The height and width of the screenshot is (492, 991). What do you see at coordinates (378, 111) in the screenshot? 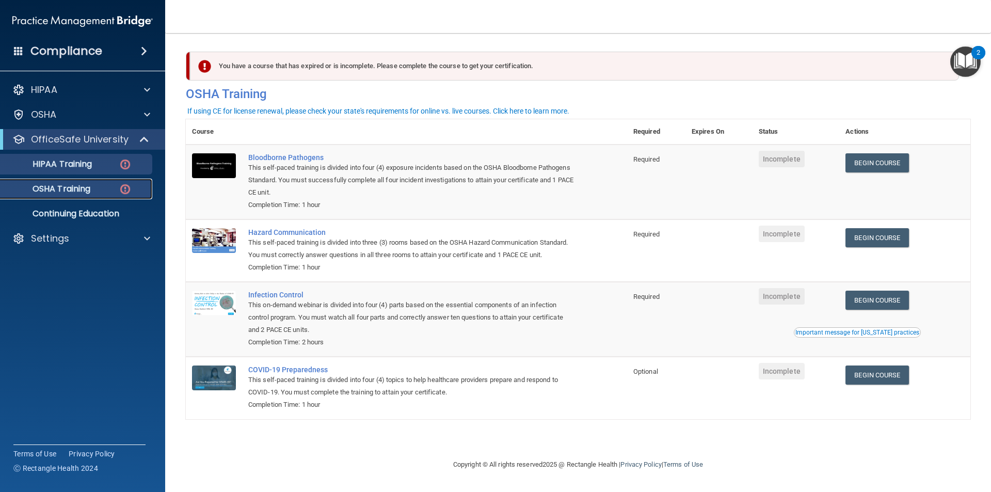
I see `button: If using CE for license renewal, please check your state's requirements for online vs. live cours...` at bounding box center [378, 111].